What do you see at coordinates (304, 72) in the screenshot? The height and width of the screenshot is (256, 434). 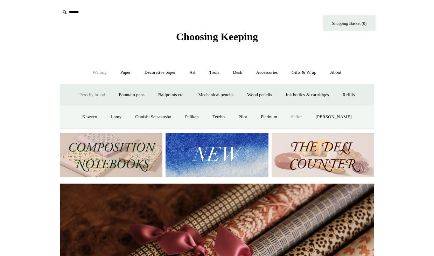 I see `a: Gifts & Wrap` at bounding box center [304, 72].